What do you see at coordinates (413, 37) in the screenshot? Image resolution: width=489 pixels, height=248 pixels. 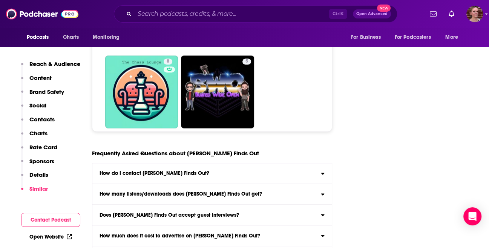 I see `span: For Podcasters` at bounding box center [413, 37].